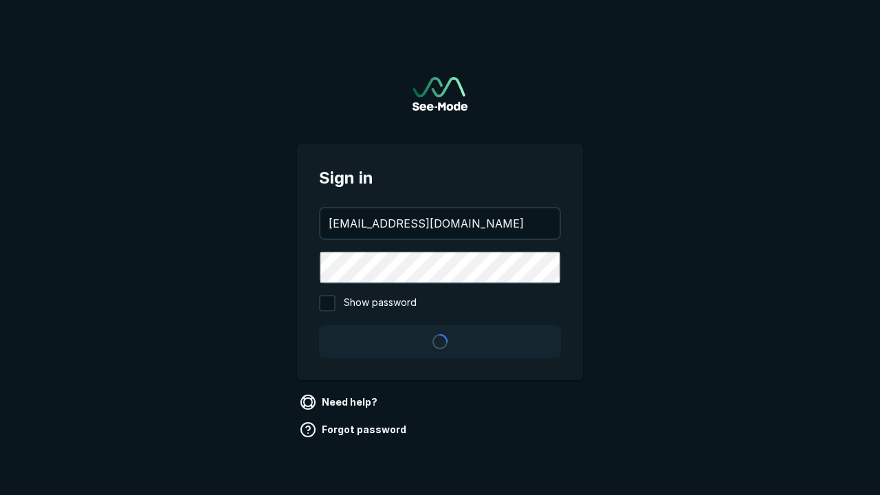 The height and width of the screenshot is (495, 880). What do you see at coordinates (354, 430) in the screenshot?
I see `a: Forgot password` at bounding box center [354, 430].